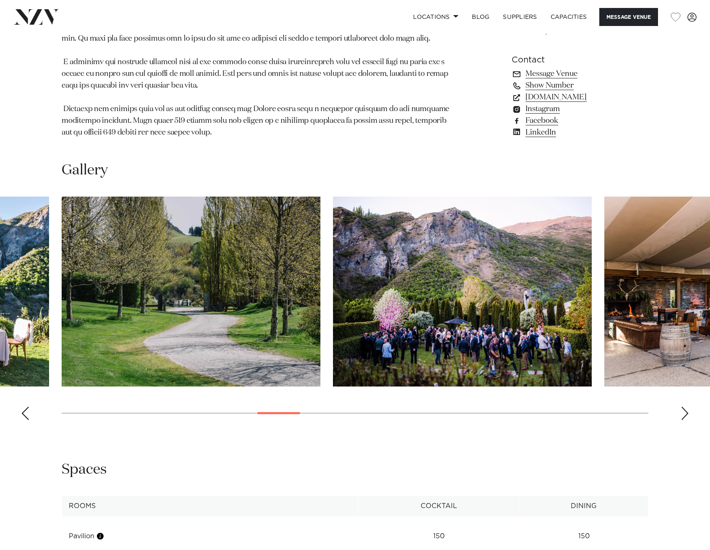 Image resolution: width=710 pixels, height=550 pixels. What do you see at coordinates (629, 17) in the screenshot?
I see `button: Message Venue` at bounding box center [629, 17].